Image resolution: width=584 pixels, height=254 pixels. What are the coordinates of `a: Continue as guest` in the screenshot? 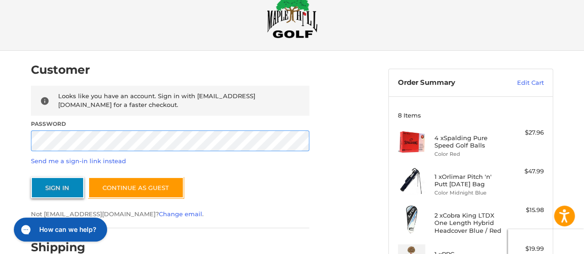 It's located at (136, 188).